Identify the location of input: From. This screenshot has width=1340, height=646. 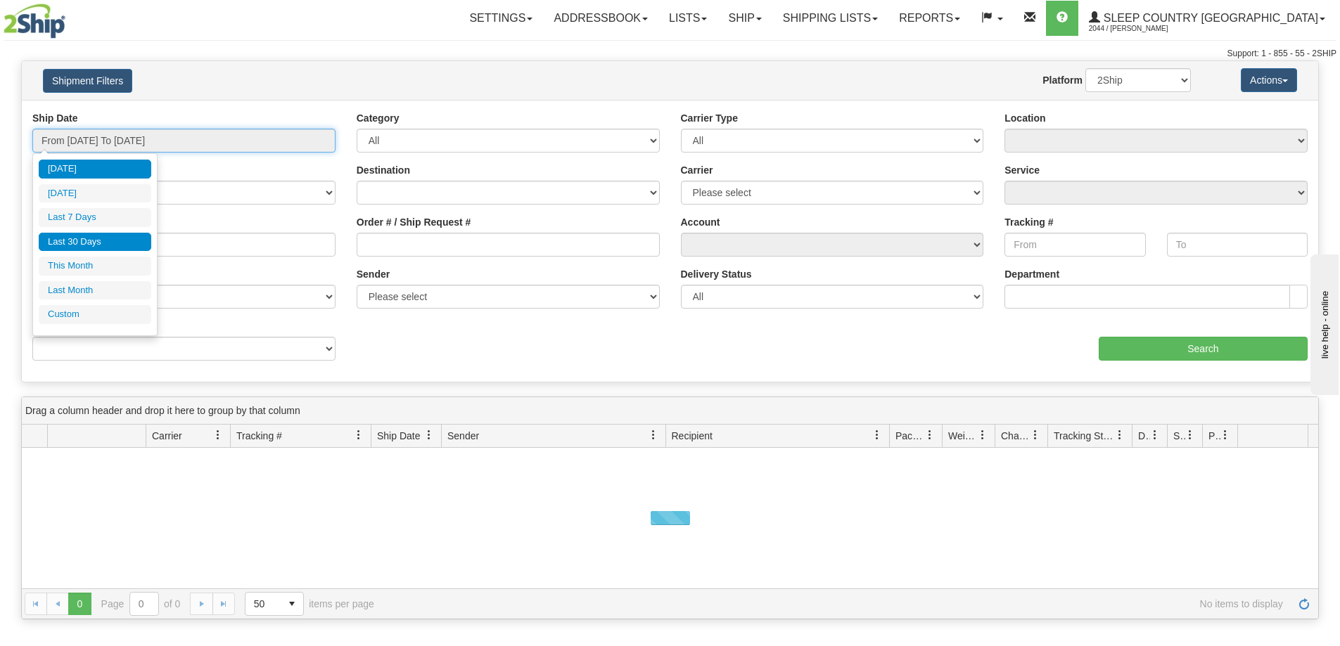
(1075, 245).